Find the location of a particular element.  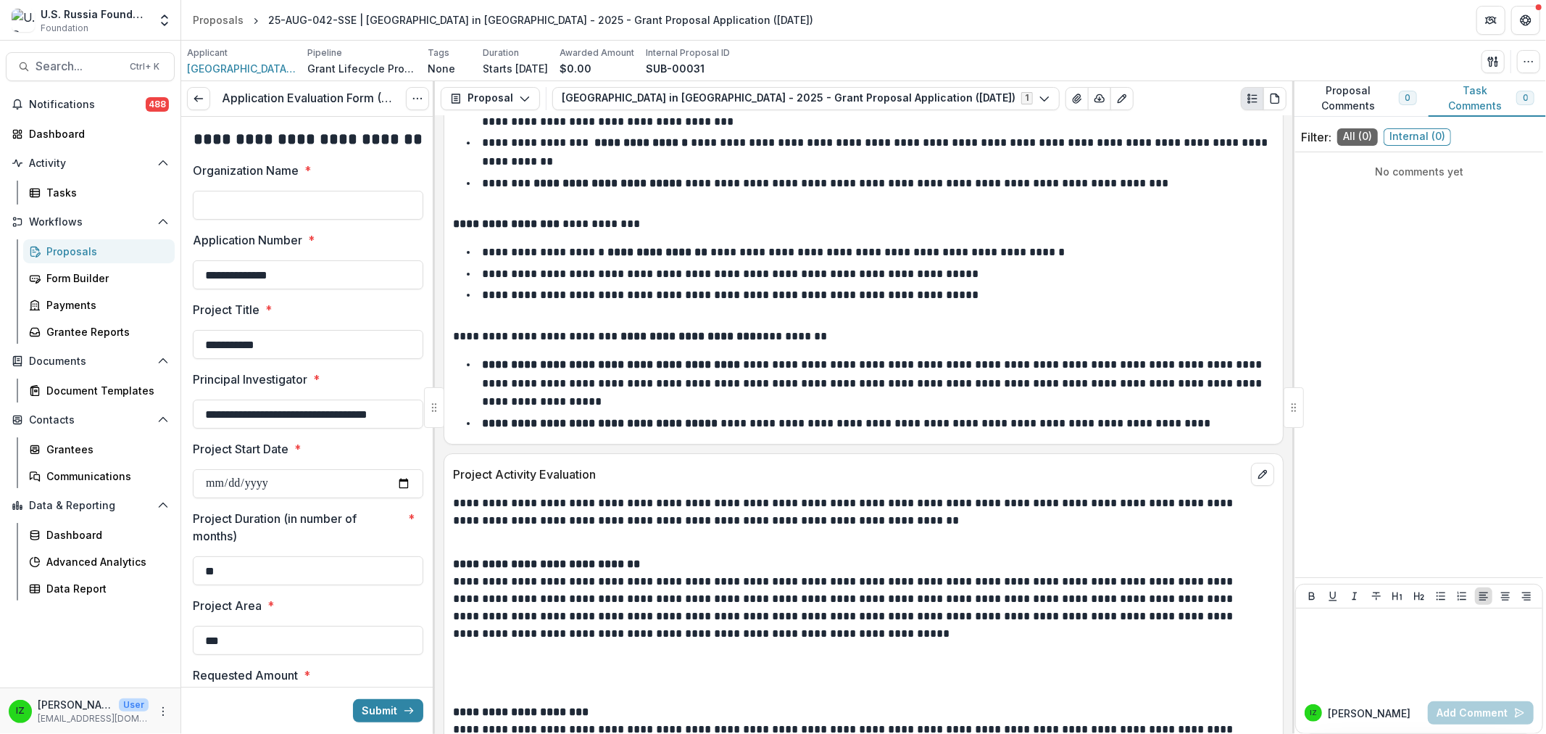

div: Grantees is located at coordinates (104, 449).